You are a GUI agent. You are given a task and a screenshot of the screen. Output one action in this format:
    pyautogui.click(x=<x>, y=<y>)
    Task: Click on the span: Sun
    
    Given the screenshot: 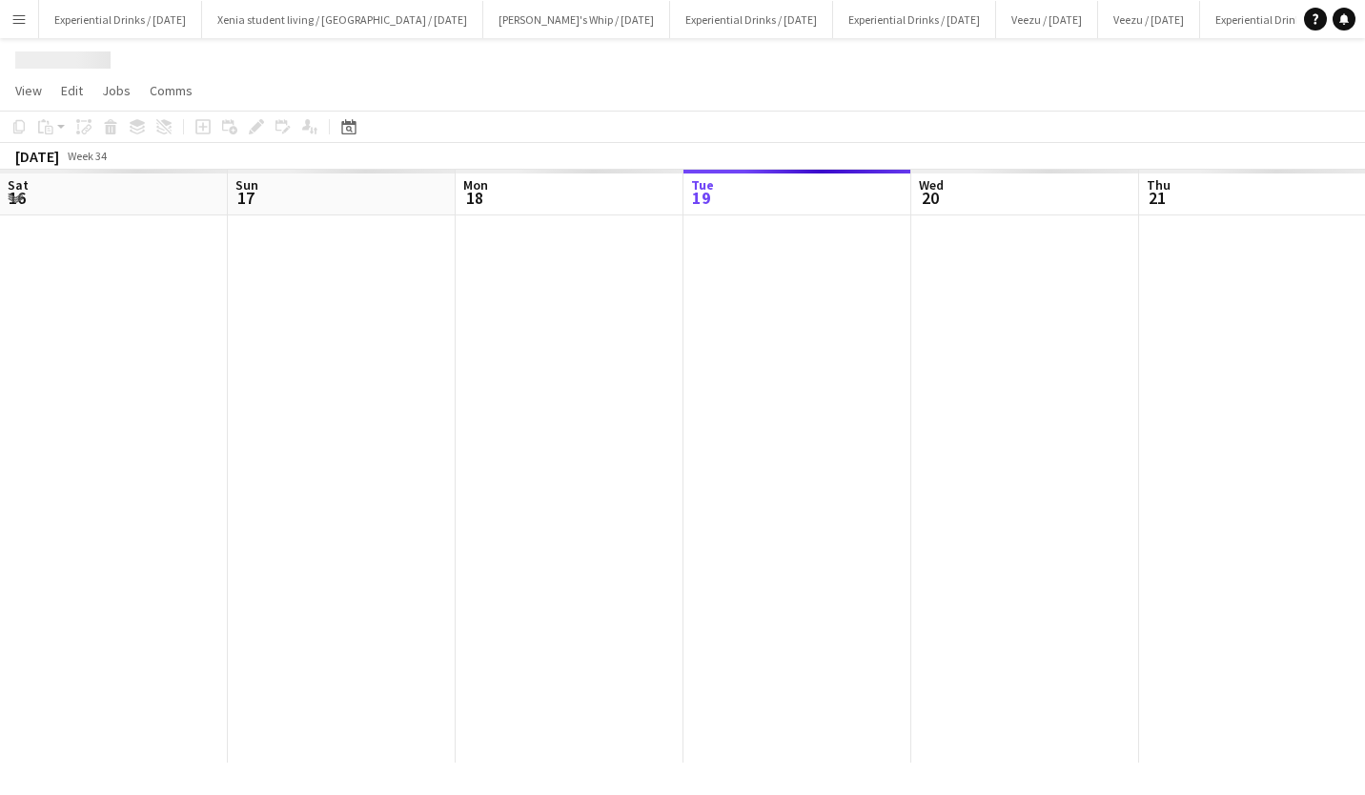 What is the action you would take?
    pyautogui.click(x=247, y=185)
    